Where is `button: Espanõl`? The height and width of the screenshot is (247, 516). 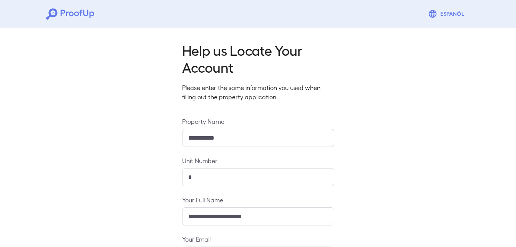 button: Espanõl is located at coordinates (447, 14).